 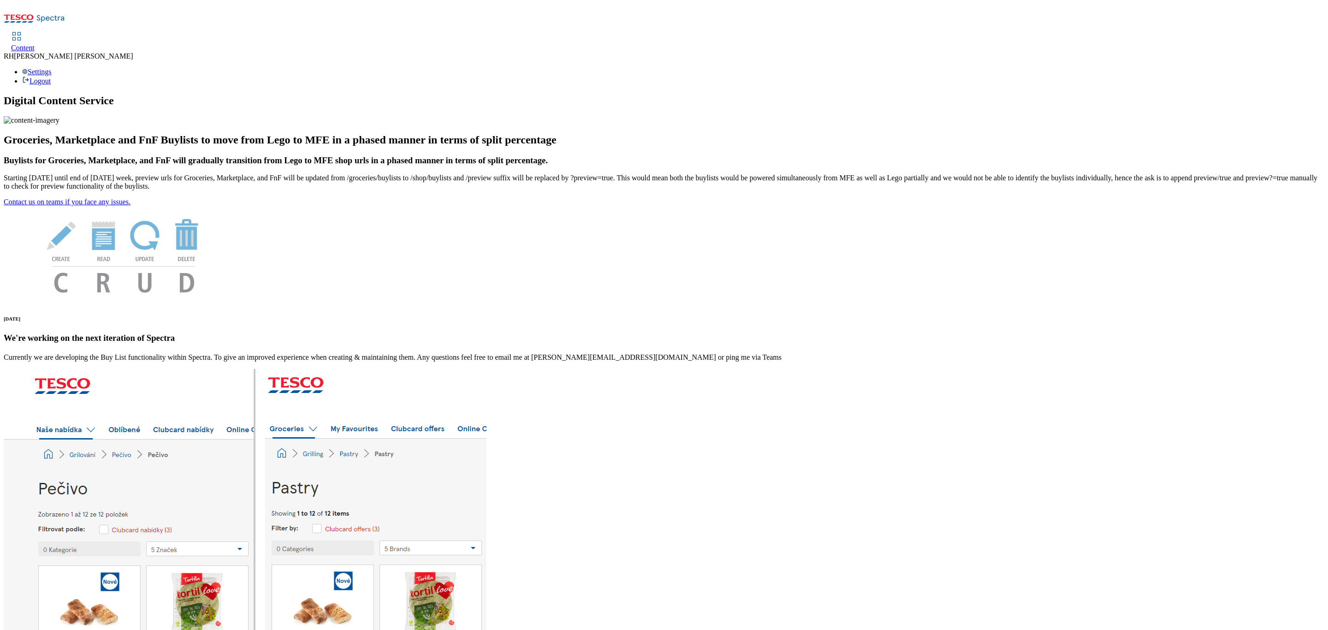 What do you see at coordinates (9, 56) in the screenshot?
I see `span: RH` at bounding box center [9, 56].